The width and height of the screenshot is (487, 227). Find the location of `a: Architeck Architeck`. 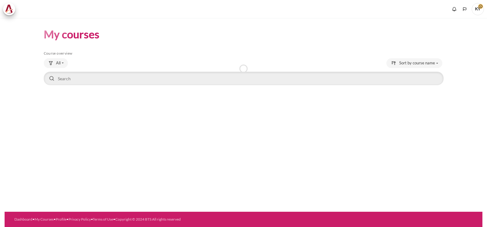

a: Architeck Architeck is located at coordinates (11, 9).